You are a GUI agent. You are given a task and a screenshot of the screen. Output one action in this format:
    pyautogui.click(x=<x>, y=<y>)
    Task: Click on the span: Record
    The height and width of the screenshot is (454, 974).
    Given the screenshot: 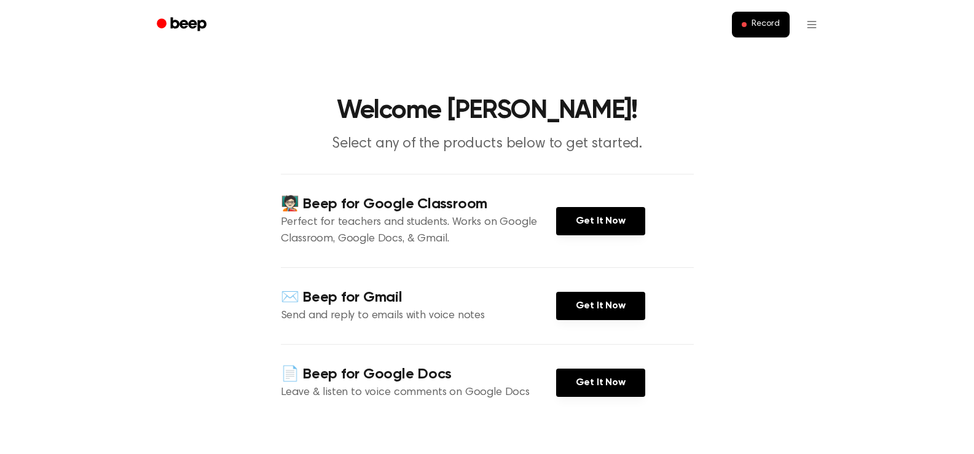 What is the action you would take?
    pyautogui.click(x=765, y=25)
    